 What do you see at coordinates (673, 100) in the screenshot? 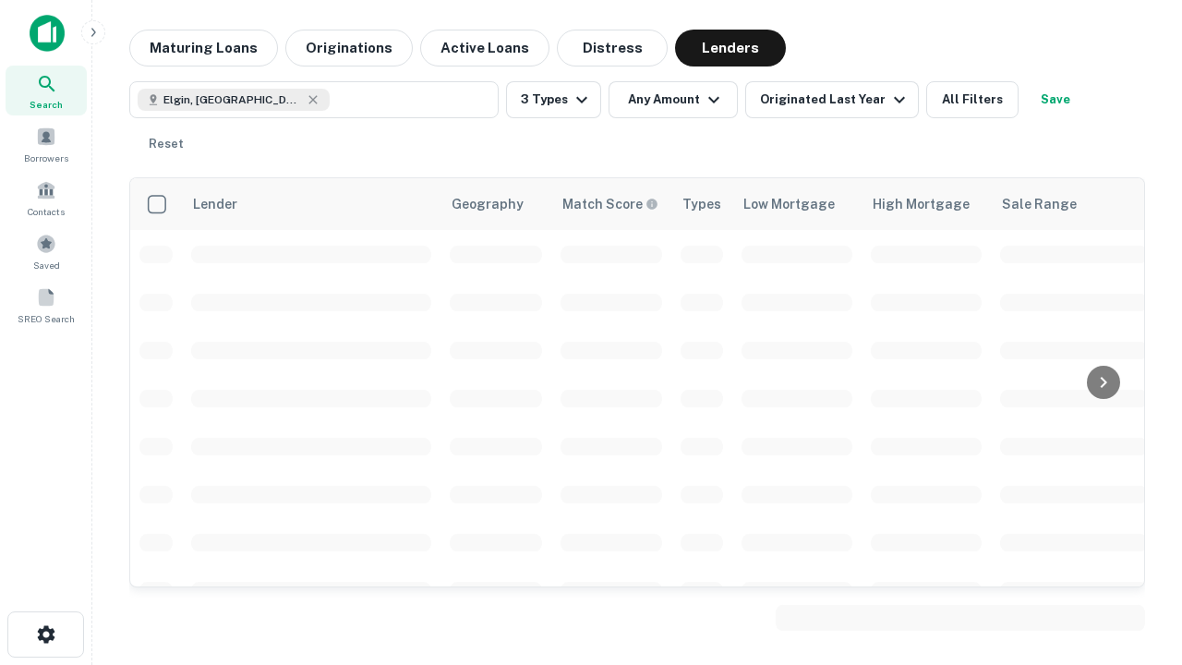
I see `button: Any Amount` at bounding box center [673, 100].